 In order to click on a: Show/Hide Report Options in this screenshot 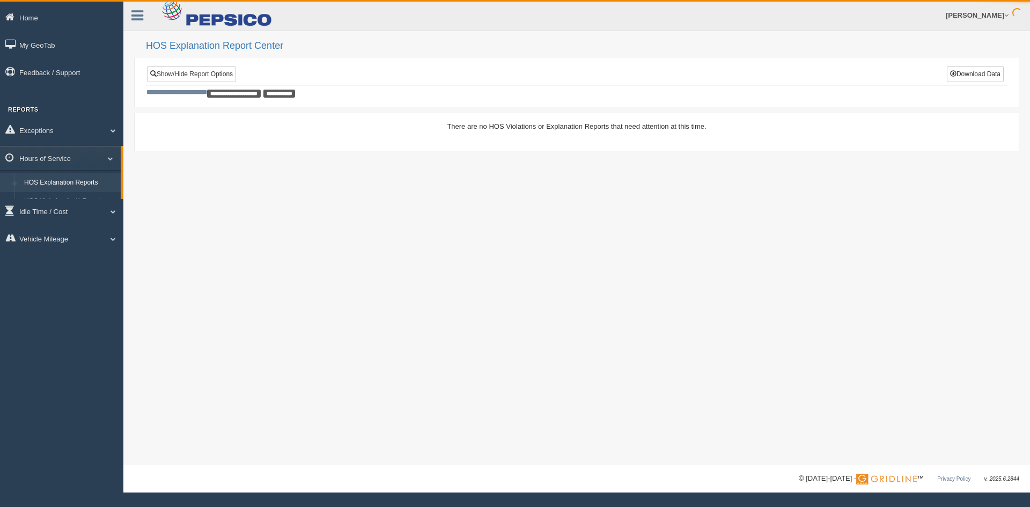, I will do `click(192, 74)`.